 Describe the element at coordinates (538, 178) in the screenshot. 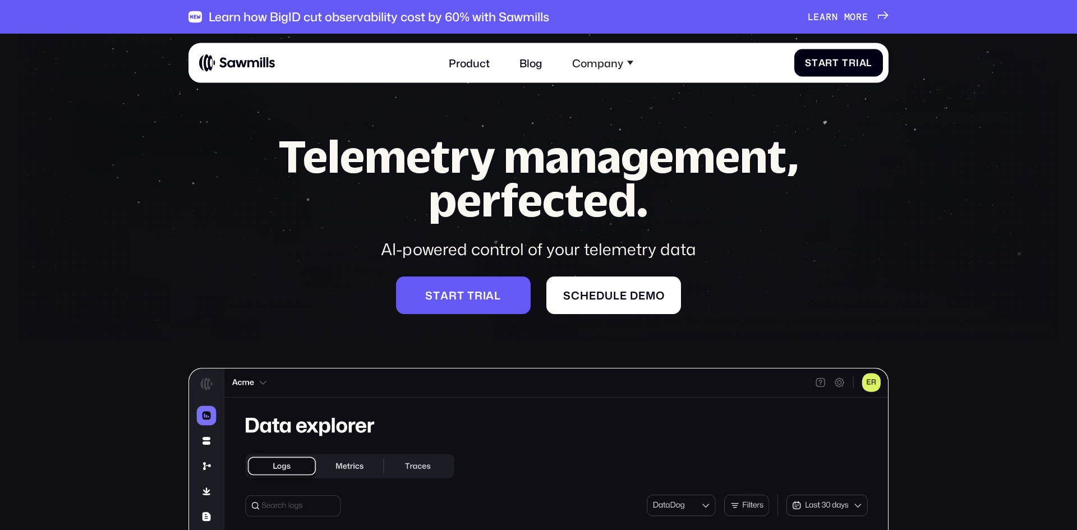

I see `h1: Telemetry management, perfected.` at that location.